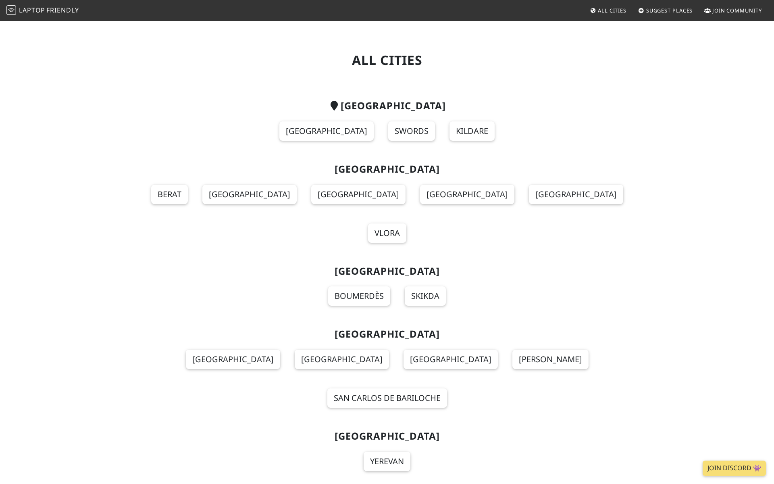 The width and height of the screenshot is (774, 484). I want to click on span: Laptop, so click(32, 10).